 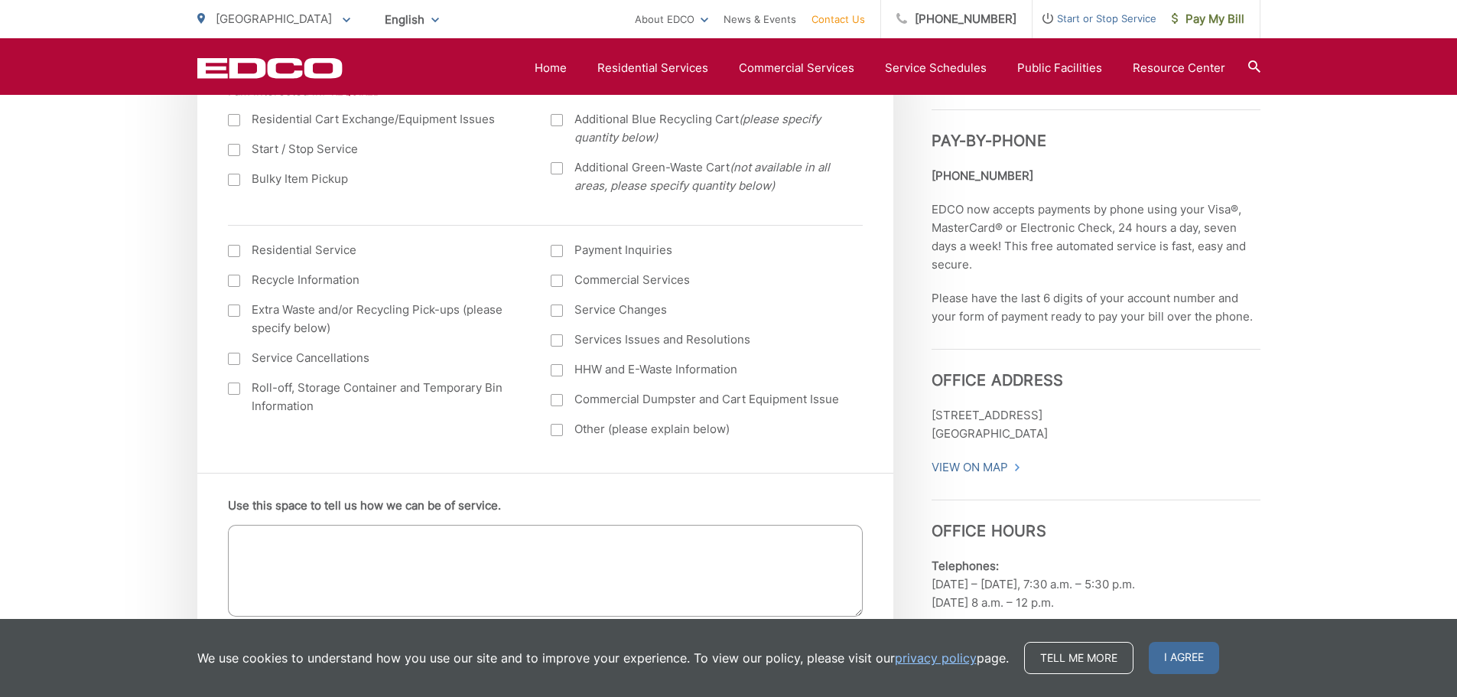 I want to click on label: Residential Cart Exchange/Equipment Issues, so click(x=374, y=119).